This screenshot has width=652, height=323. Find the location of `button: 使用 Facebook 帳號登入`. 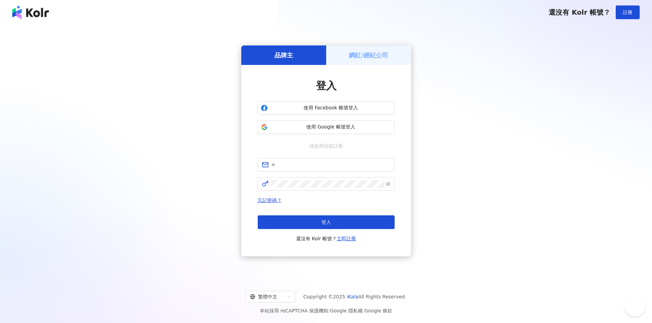

button: 使用 Facebook 帳號登入 is located at coordinates (326, 108).